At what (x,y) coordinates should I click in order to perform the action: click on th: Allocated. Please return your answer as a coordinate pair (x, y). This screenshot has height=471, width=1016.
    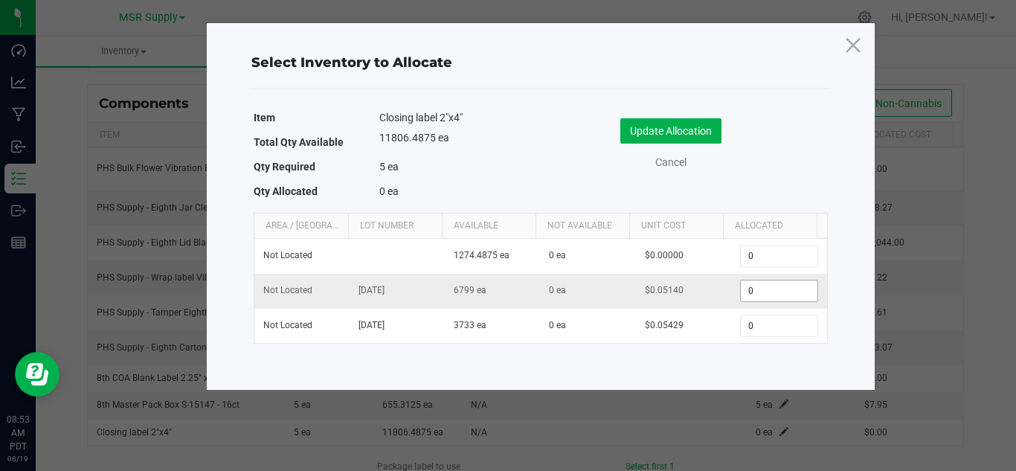
    Looking at the image, I should click on (770, 226).